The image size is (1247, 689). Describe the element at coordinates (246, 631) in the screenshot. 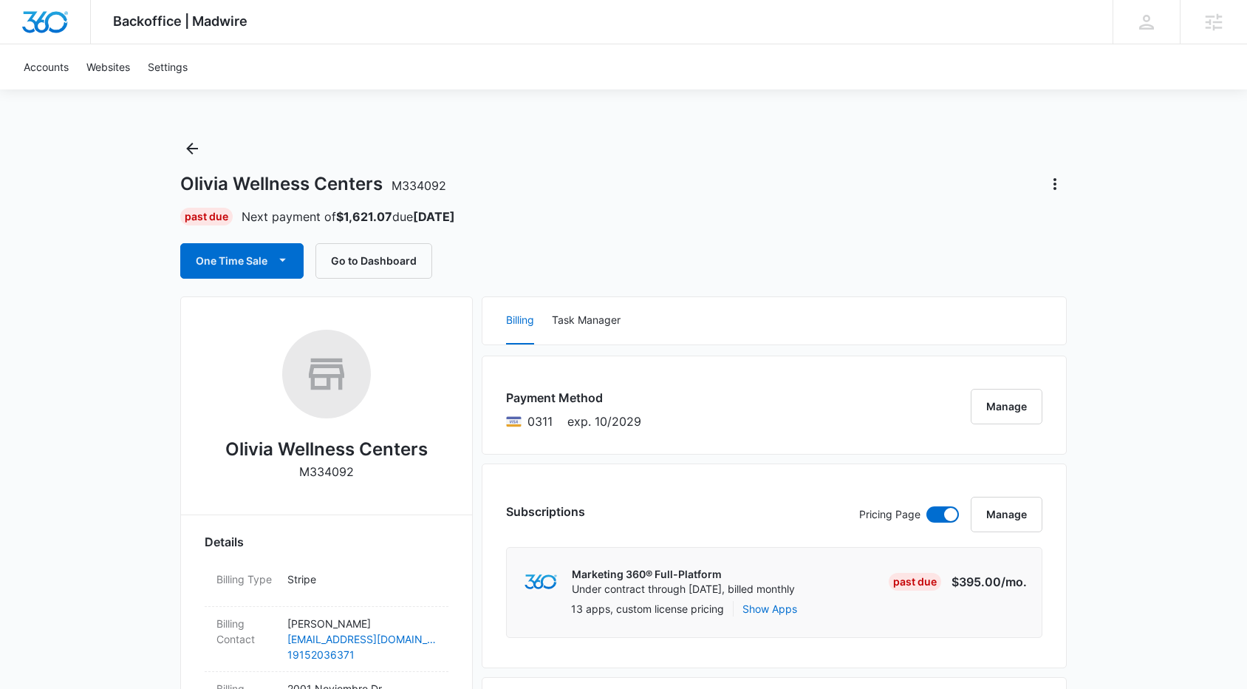

I see `dt: Billing Contact` at that location.